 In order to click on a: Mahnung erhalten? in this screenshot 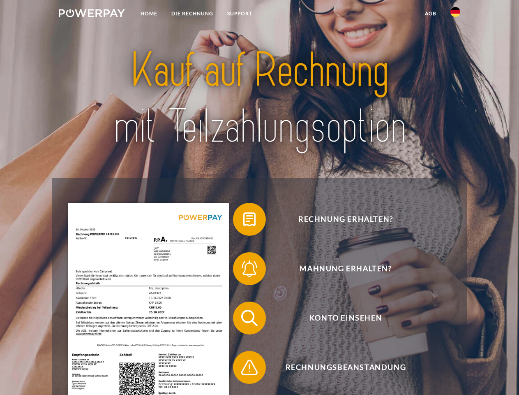, I will do `click(340, 268)`.